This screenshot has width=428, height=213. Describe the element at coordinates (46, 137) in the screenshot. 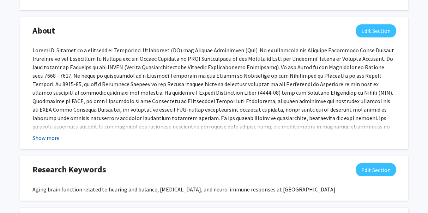

I see `button: Show more` at that location.